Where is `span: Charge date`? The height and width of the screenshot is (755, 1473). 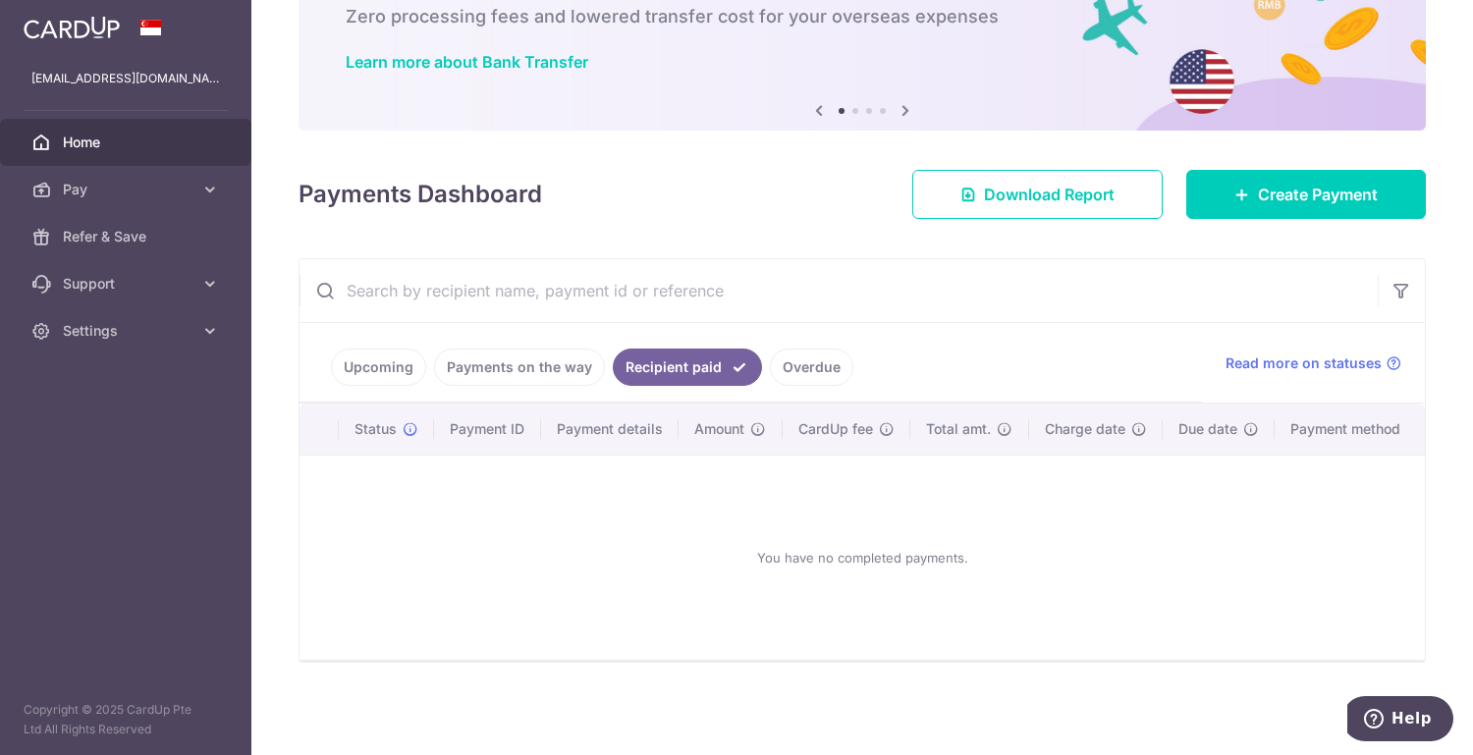 span: Charge date is located at coordinates (1085, 429).